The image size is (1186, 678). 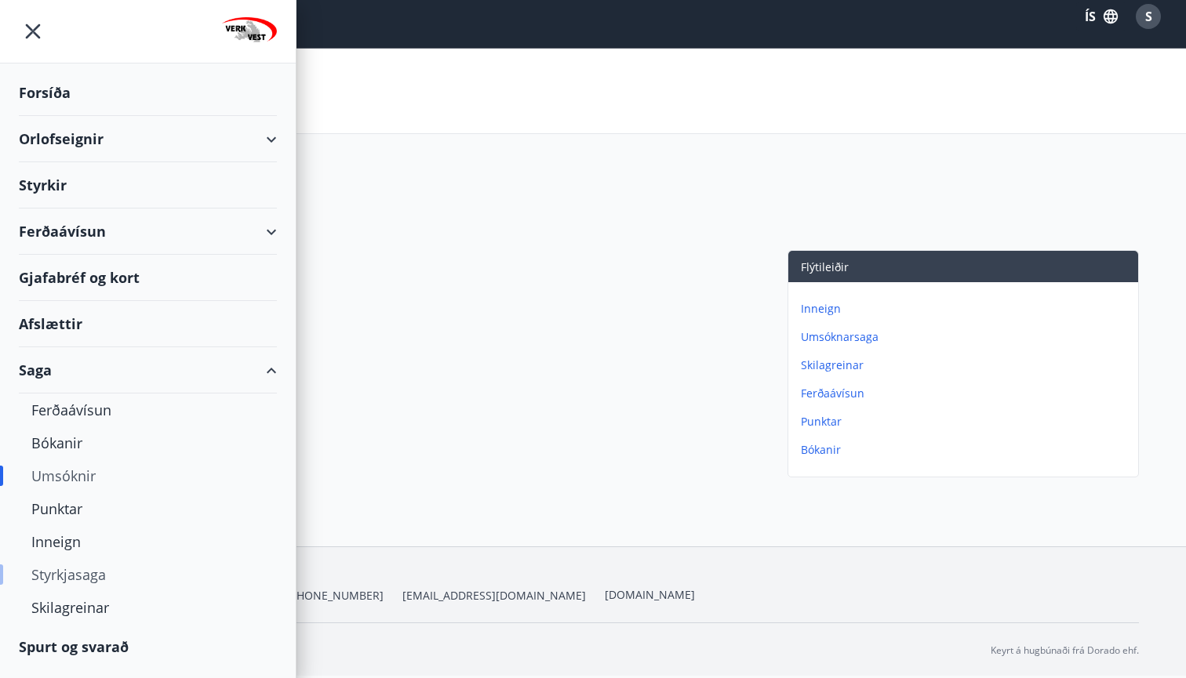 What do you see at coordinates (147, 324) in the screenshot?
I see `div: Afslættir` at bounding box center [147, 324].